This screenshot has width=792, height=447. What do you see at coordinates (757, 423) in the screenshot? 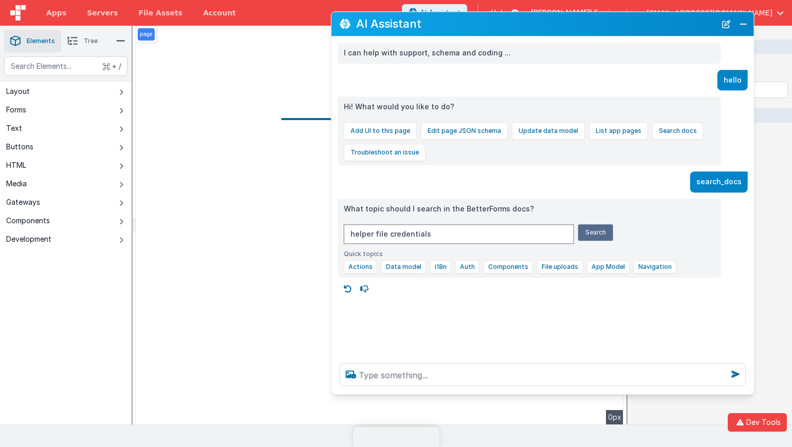
I see `button: Dev Tools` at bounding box center [757, 423].